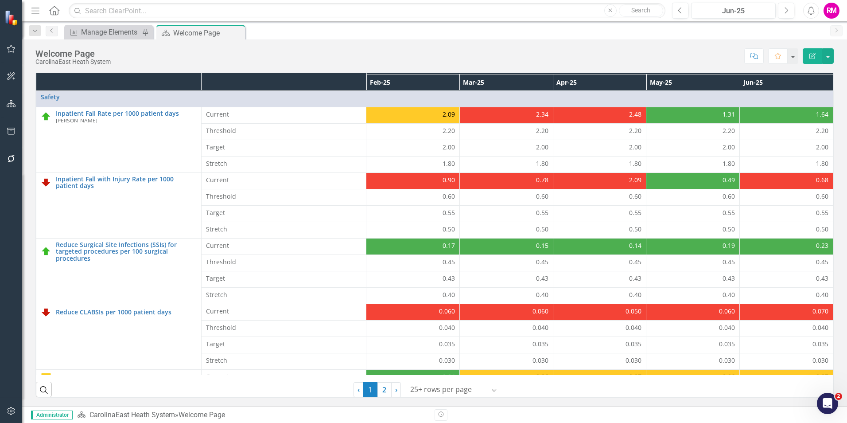 The width and height of the screenshot is (847, 423). Describe the element at coordinates (449, 377) in the screenshot. I see `span: 0.04` at that location.